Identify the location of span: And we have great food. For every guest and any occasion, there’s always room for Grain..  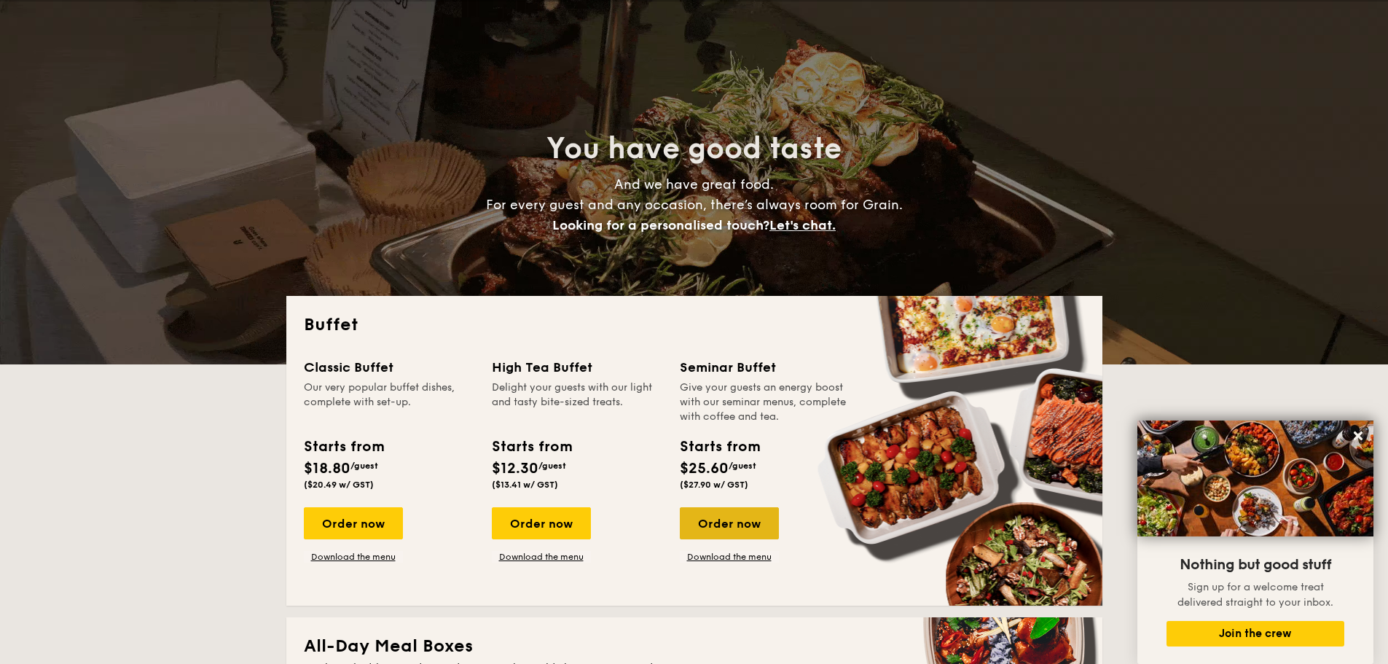
(694, 205).